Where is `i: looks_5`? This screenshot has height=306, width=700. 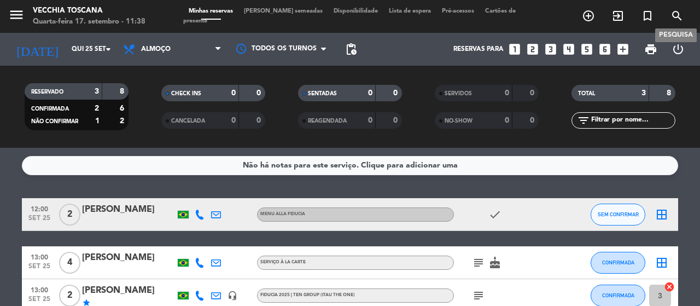
i: looks_5 is located at coordinates (586, 49).